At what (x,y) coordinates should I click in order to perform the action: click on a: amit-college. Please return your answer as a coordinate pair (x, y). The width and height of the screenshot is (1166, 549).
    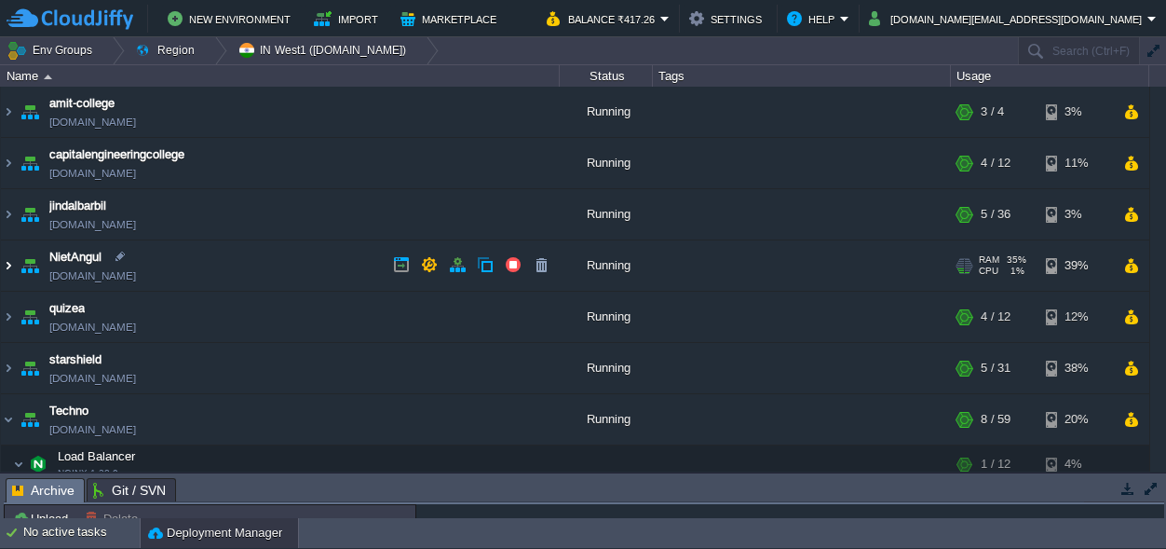
    Looking at the image, I should click on (82, 103).